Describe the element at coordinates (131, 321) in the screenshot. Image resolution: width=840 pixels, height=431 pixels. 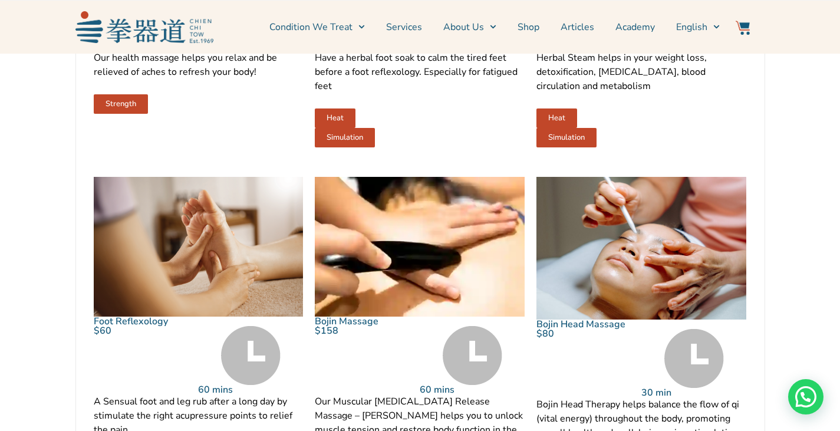
I see `a: Foot Reflexology` at that location.